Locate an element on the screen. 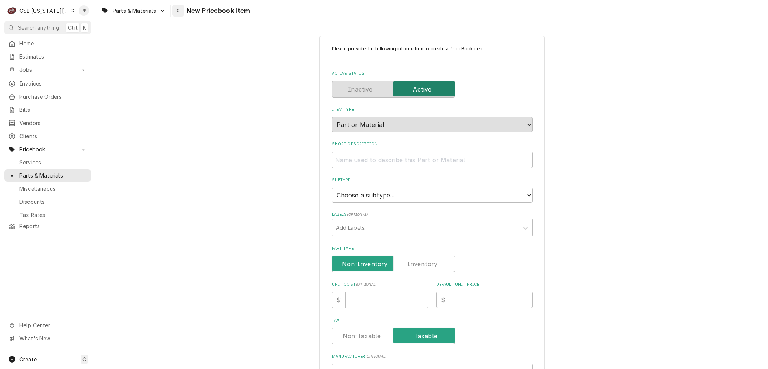 Image resolution: width=768 pixels, height=369 pixels. div: Subtype is located at coordinates (432, 189).